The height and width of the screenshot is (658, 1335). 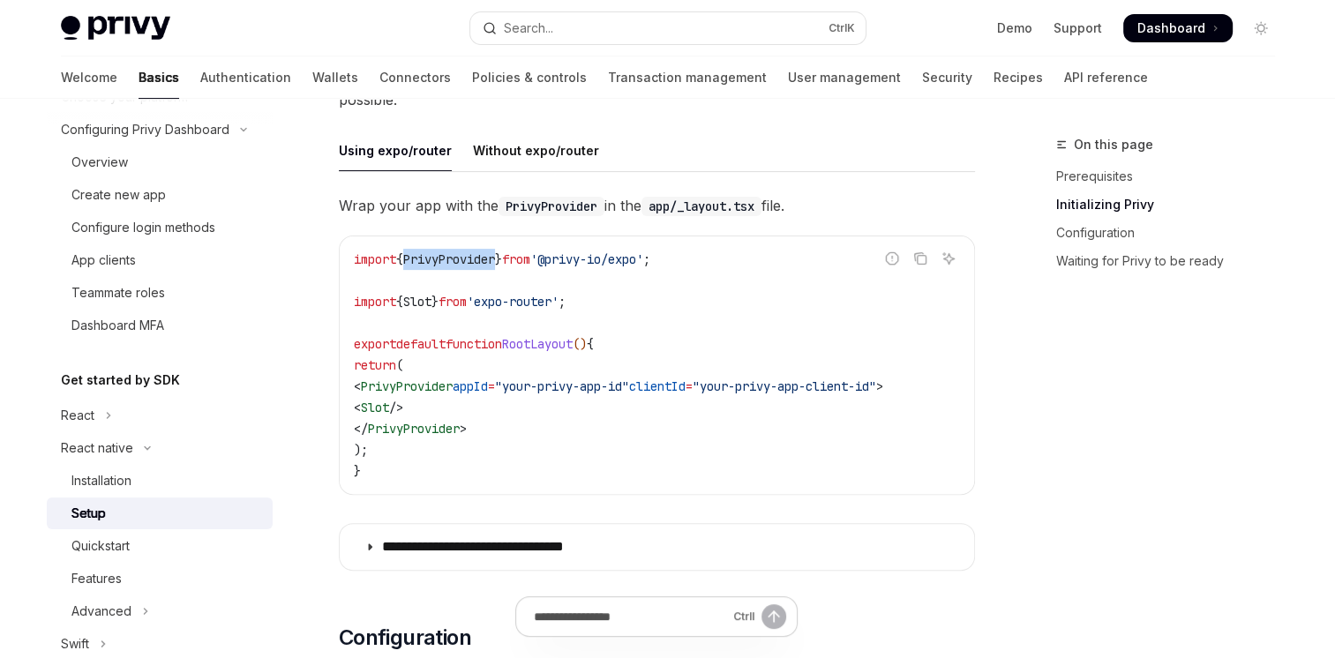 I want to click on div: Quickstart, so click(x=101, y=546).